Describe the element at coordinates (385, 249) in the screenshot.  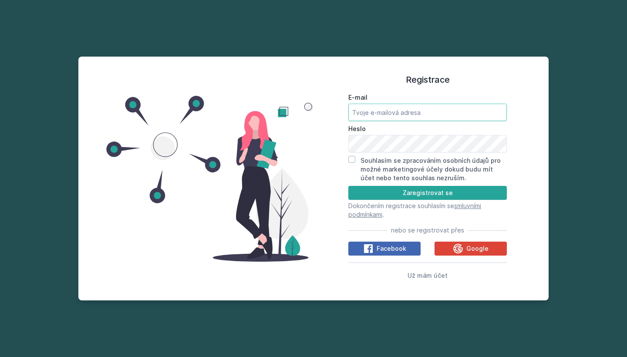
I see `button: Facebook` at that location.